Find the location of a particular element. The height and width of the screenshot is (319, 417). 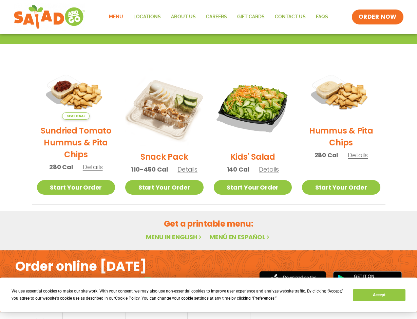

span: Preferences is located at coordinates (264, 298).